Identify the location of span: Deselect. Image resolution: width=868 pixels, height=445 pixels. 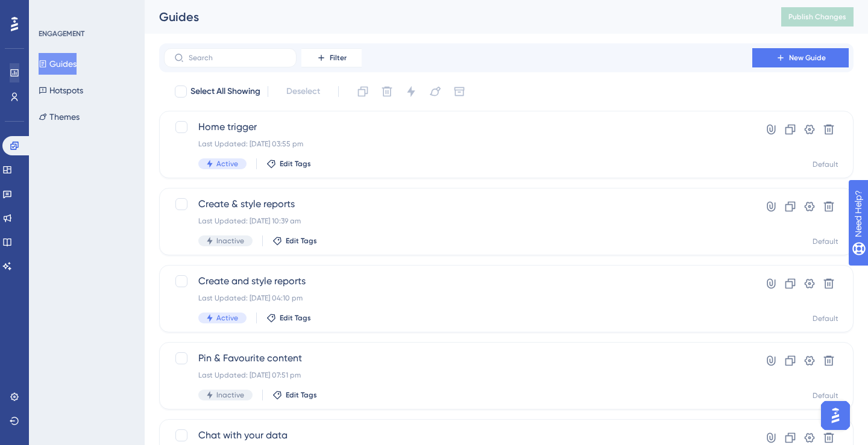
(303, 92).